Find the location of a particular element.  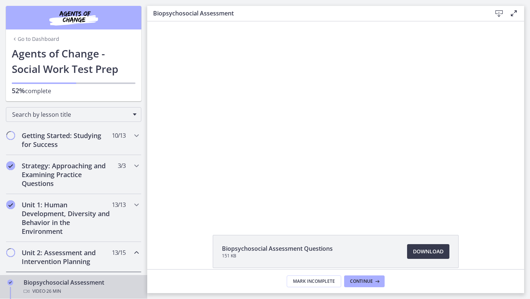

h3: Biopsychosocial Assessment is located at coordinates (317, 13).